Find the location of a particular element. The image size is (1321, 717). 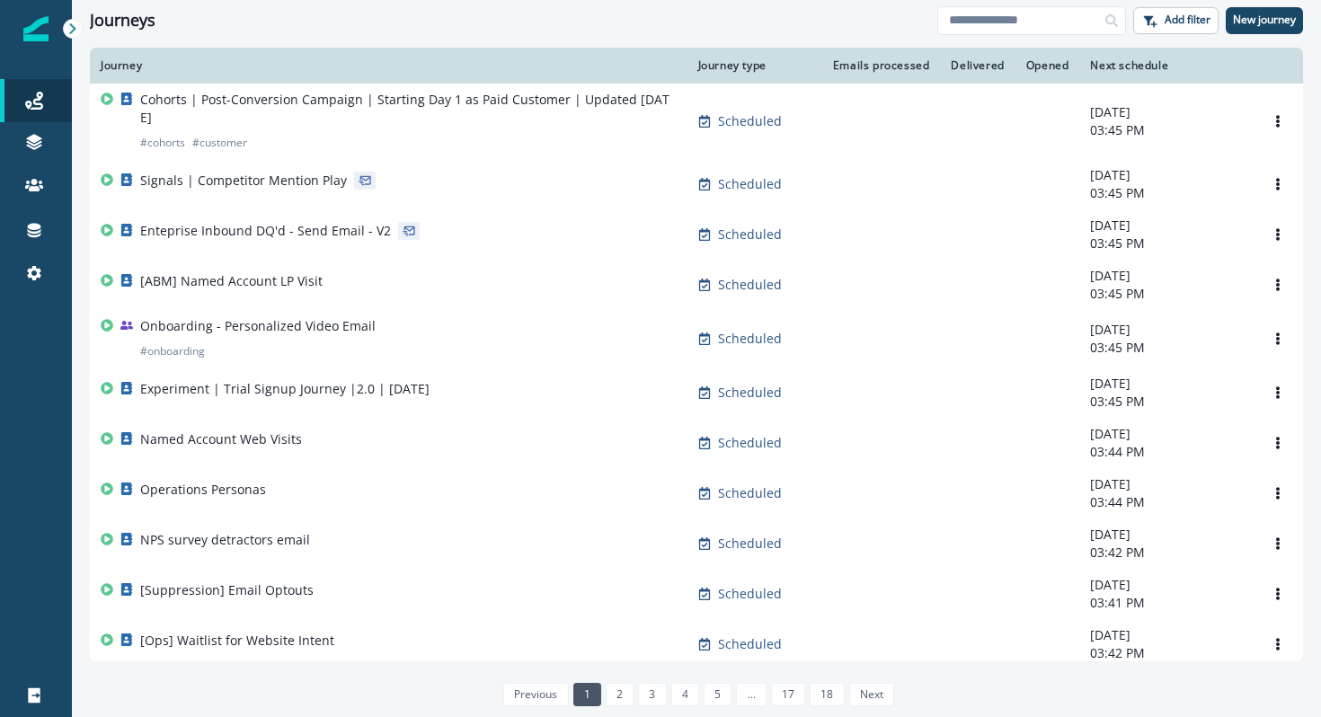

div: Delivered is located at coordinates (976, 66).